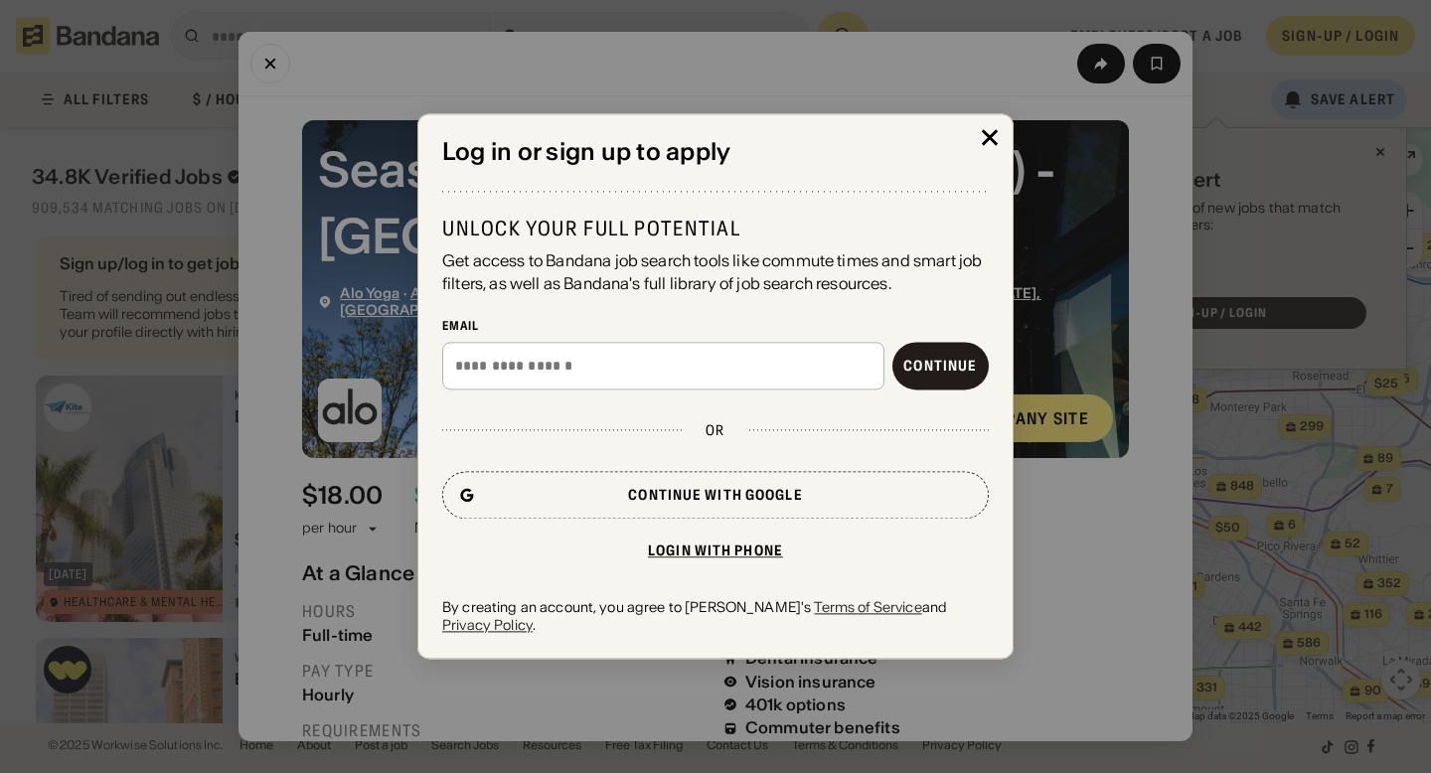 Image resolution: width=1431 pixels, height=773 pixels. I want to click on div: Continue, so click(940, 366).